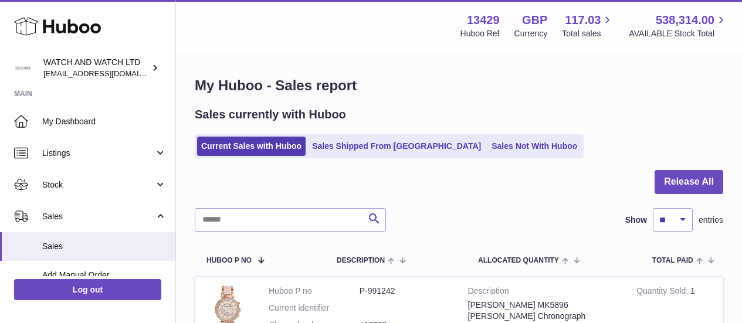 The height and width of the screenshot is (323, 742). I want to click on label: Show, so click(636, 220).